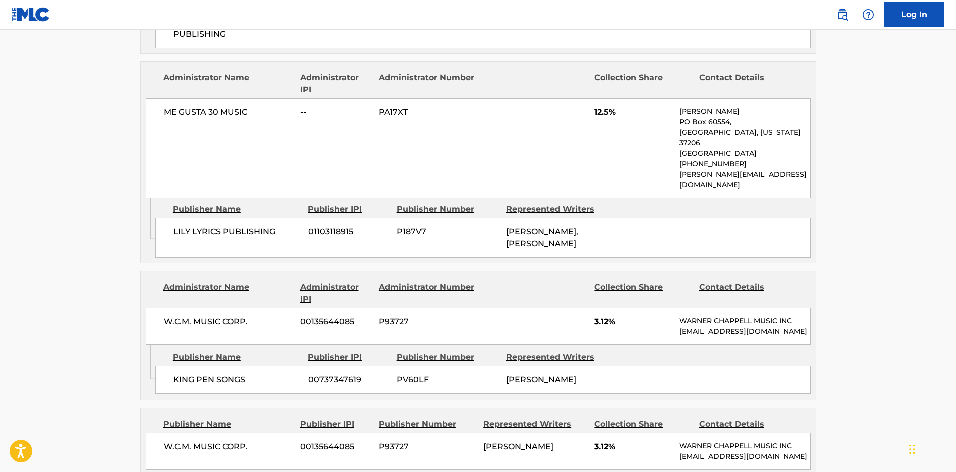  What do you see at coordinates (448, 380) in the screenshot?
I see `span: PV60LF` at bounding box center [448, 380].